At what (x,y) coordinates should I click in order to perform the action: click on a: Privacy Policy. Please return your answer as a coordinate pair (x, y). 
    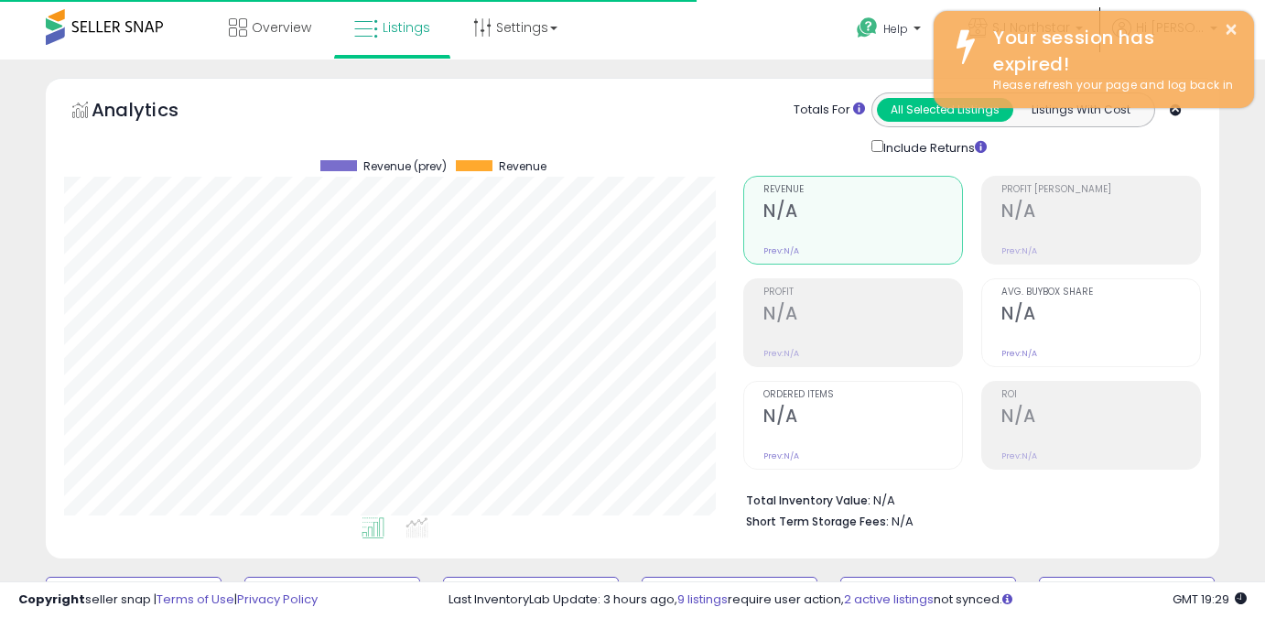
    Looking at the image, I should click on (277, 599).